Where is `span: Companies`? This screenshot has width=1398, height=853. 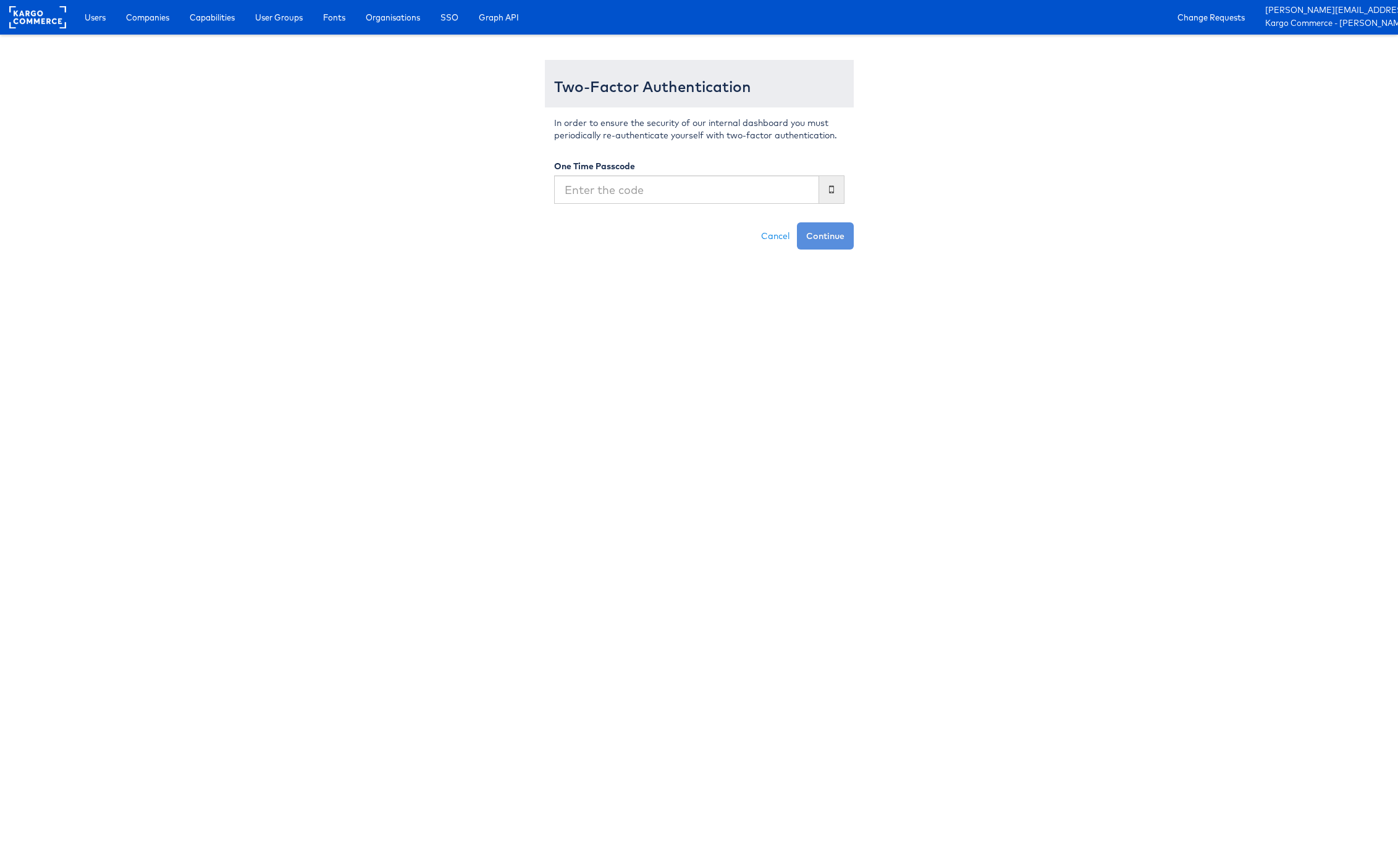 span: Companies is located at coordinates (148, 17).